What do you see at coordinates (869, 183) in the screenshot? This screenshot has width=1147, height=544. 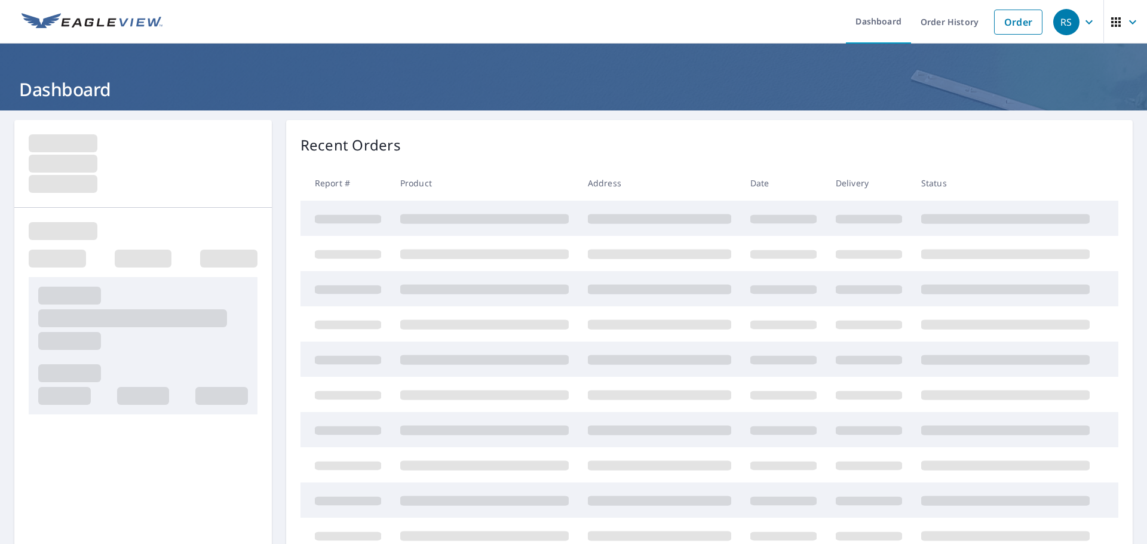 I see `th: Delivery` at bounding box center [869, 183].